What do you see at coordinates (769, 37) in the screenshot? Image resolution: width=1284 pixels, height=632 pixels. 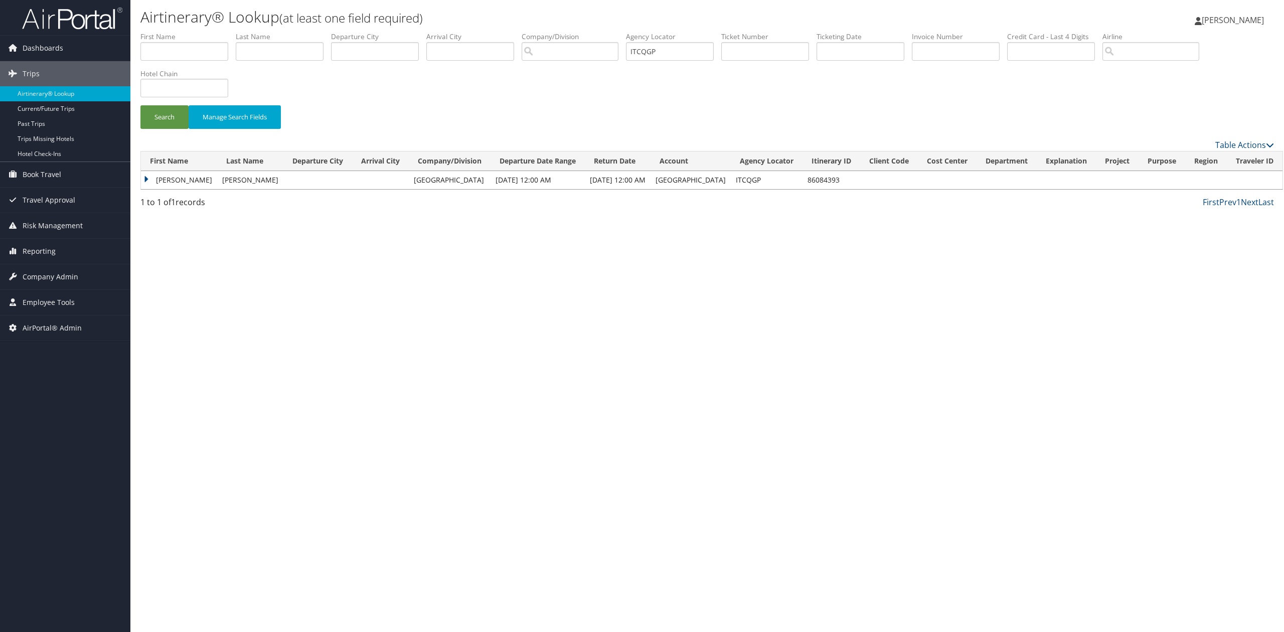 I see `label: Ticket Number` at bounding box center [769, 37].